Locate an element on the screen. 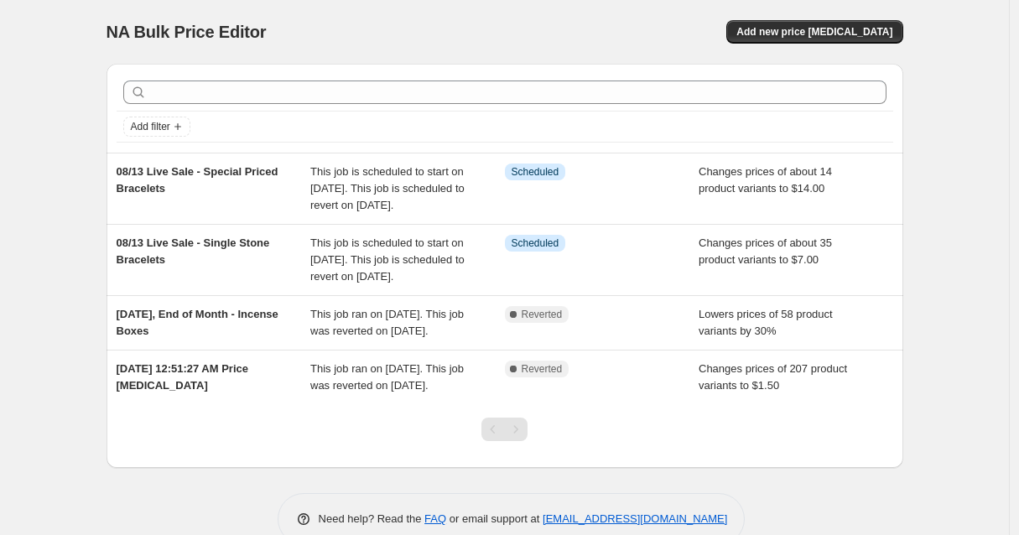 The image size is (1019, 535). span: 08/13 Live Sale - Single Stone Bracelets is located at coordinates (193, 251).